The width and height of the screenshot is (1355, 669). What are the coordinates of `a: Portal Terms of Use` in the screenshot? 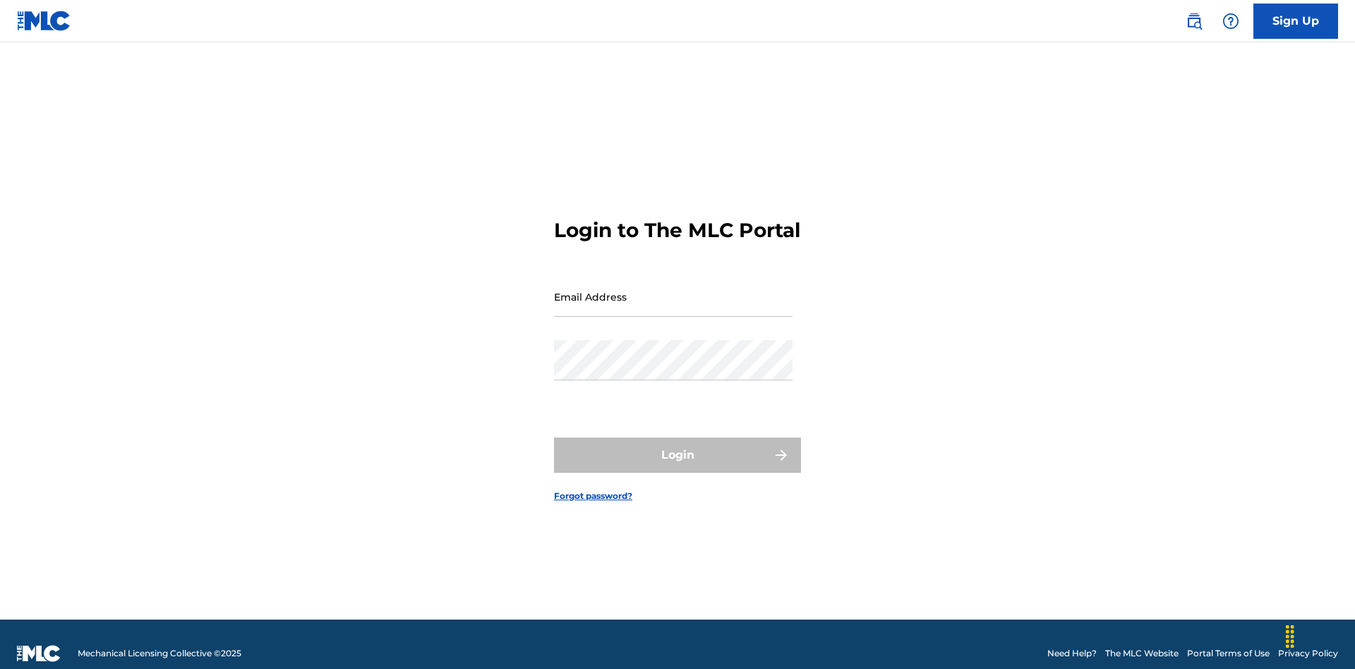 It's located at (1228, 653).